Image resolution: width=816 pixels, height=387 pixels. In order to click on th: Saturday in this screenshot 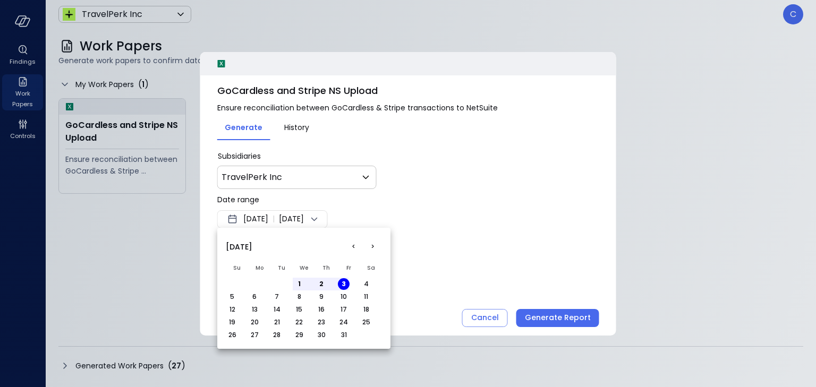, I will do `click(371, 268)`.